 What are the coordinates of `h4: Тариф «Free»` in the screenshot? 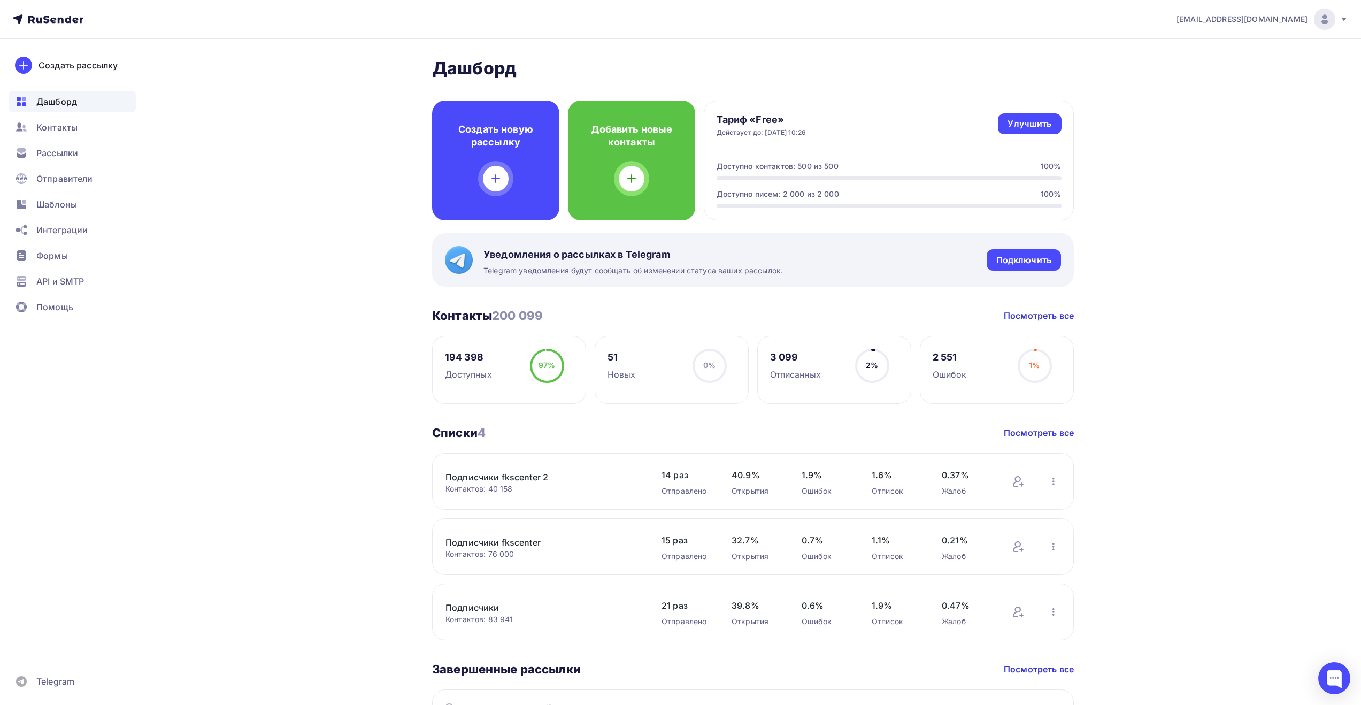 It's located at (761, 120).